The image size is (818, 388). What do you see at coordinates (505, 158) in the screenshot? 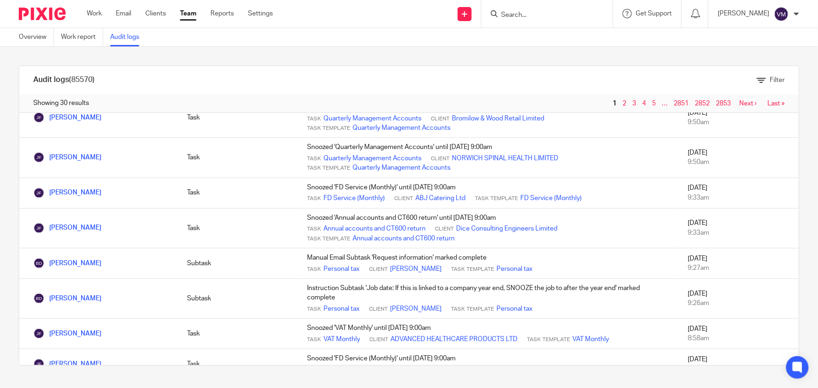
I see `a: NORWICH SPINAL HEALTH LIMITED` at bounding box center [505, 158].